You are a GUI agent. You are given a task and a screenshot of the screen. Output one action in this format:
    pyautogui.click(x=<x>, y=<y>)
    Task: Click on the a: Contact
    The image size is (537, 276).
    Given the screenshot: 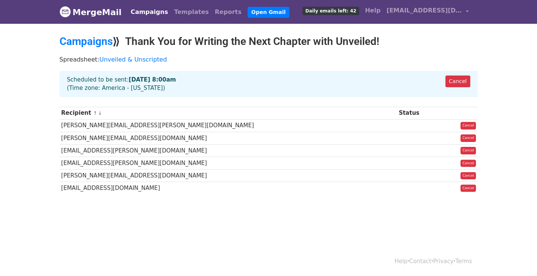 What is the action you would take?
    pyautogui.click(x=420, y=261)
    